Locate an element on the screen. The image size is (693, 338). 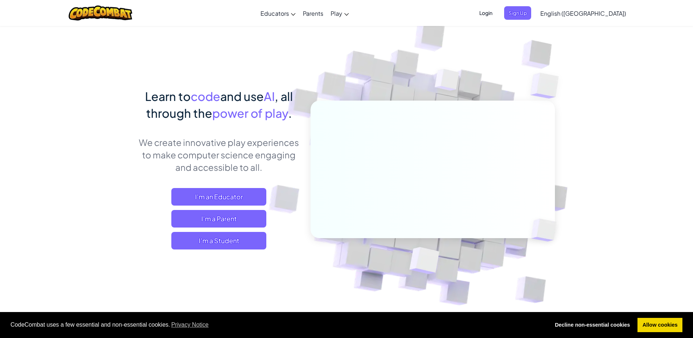
a: Parents is located at coordinates (313, 13).